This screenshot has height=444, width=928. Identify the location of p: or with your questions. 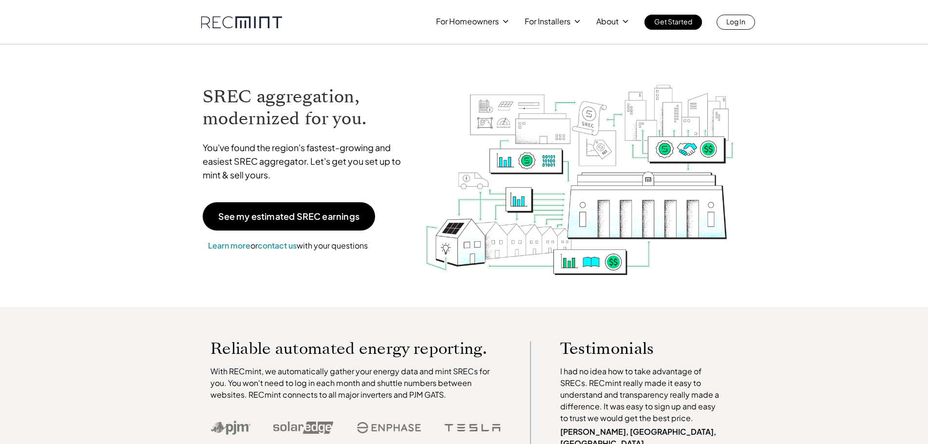
(288, 246).